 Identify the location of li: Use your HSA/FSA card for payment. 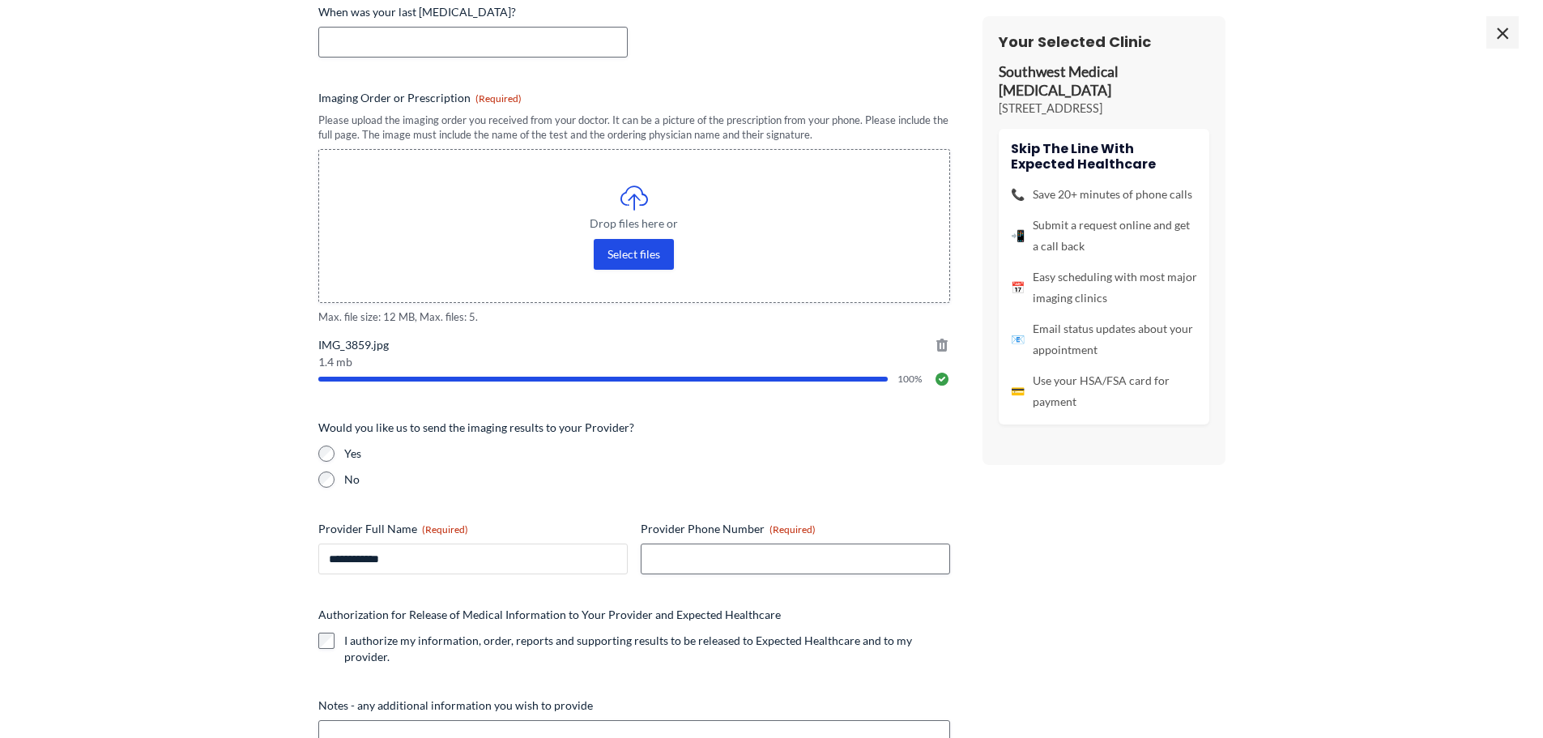
(1104, 391).